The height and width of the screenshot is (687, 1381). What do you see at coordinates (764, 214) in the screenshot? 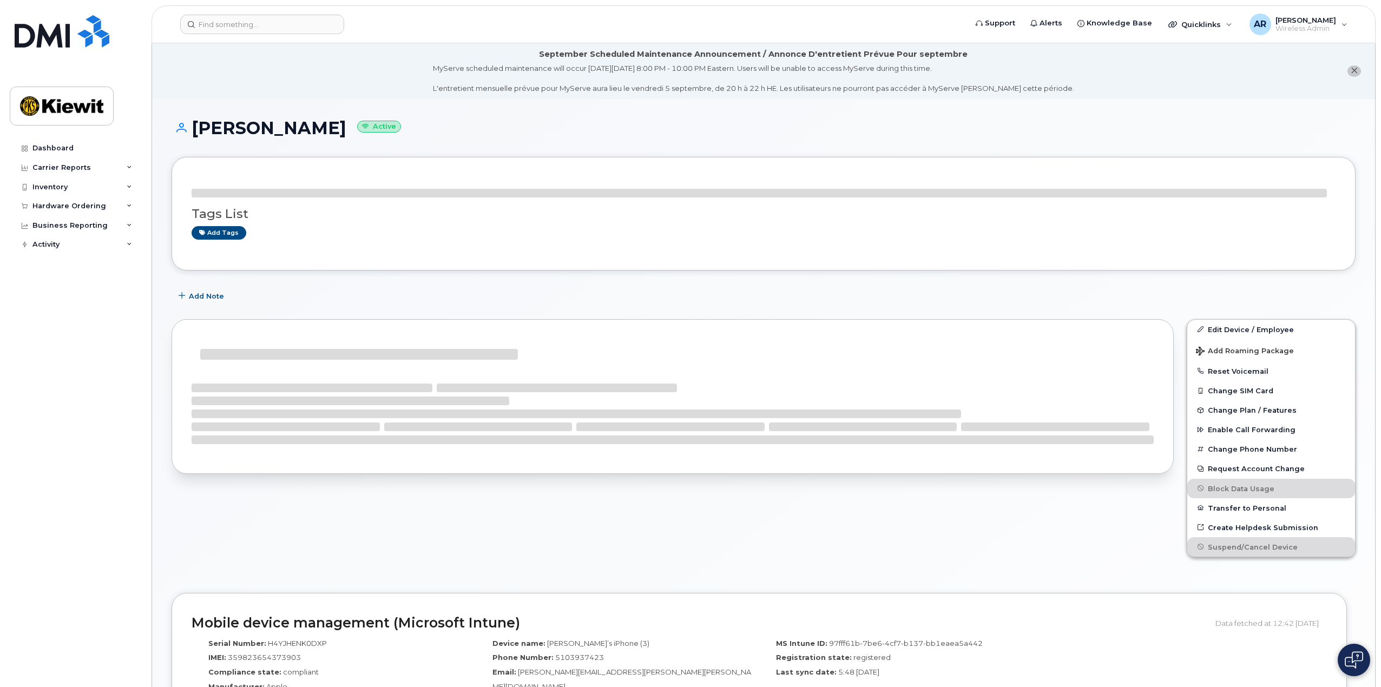
I see `h3: Tags List` at bounding box center [764, 214].